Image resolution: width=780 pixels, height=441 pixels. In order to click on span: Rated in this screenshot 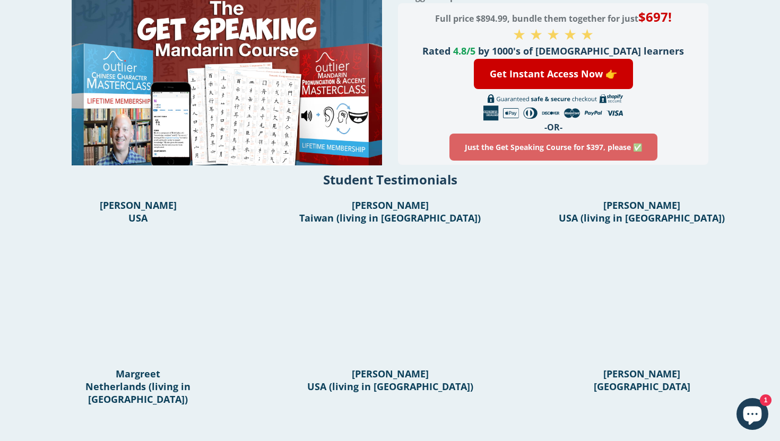, I will do `click(436, 51)`.